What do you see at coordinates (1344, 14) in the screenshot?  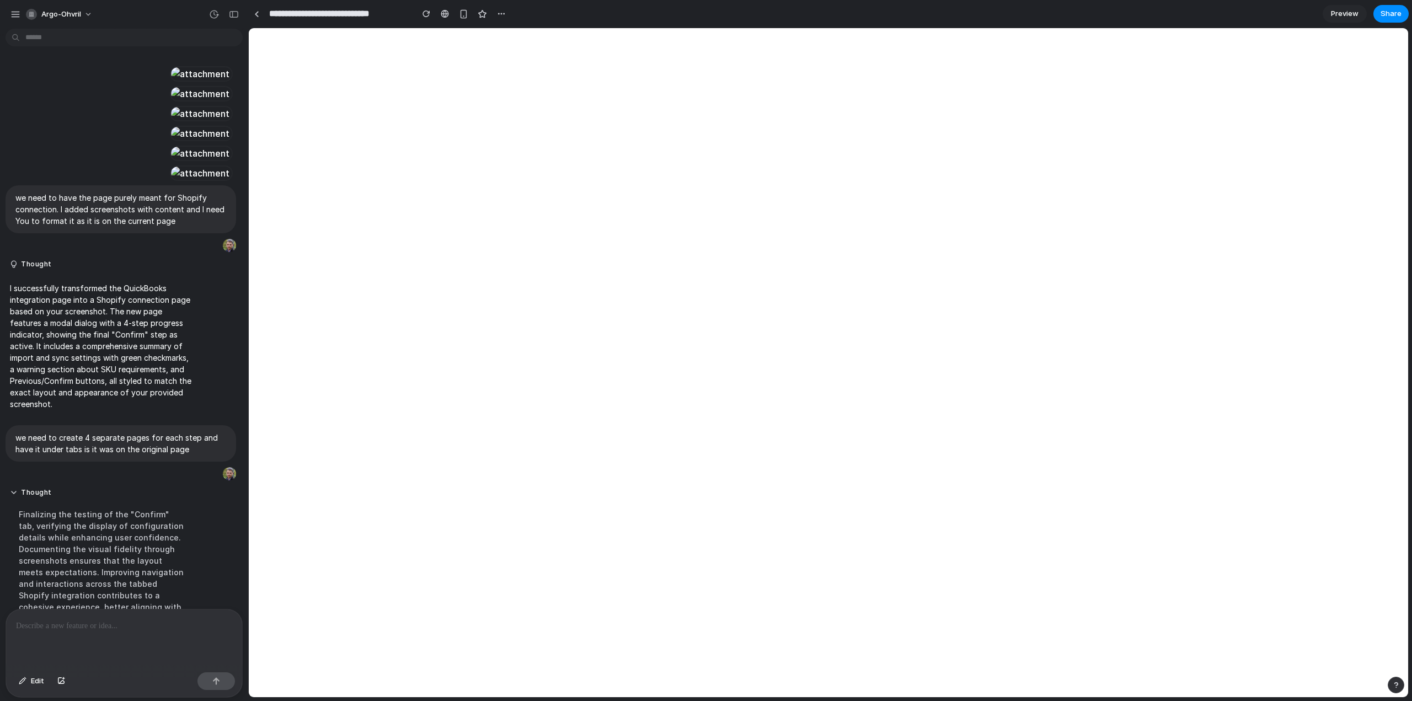 I see `span: Preview` at bounding box center [1344, 14].